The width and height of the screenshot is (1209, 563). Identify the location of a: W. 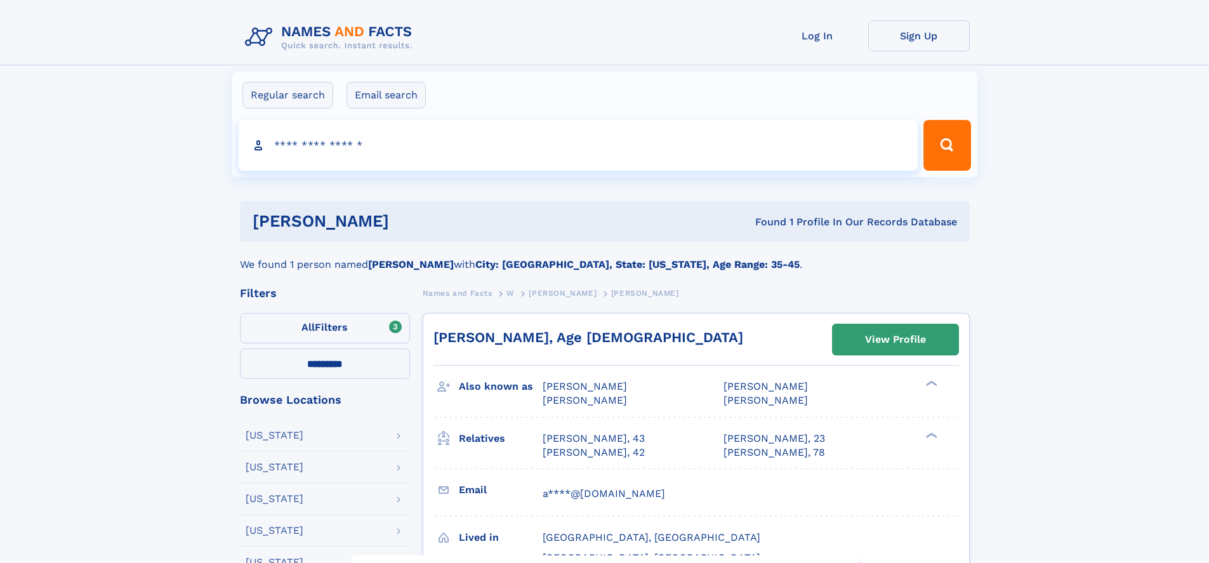
(510, 293).